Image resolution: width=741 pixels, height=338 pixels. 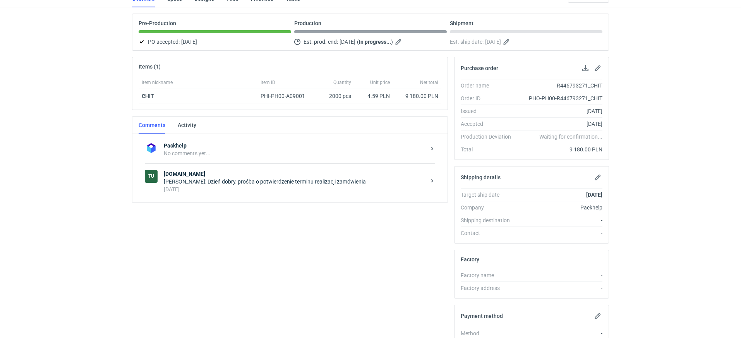 What do you see at coordinates (470, 259) in the screenshot?
I see `h2: Factory` at bounding box center [470, 259].